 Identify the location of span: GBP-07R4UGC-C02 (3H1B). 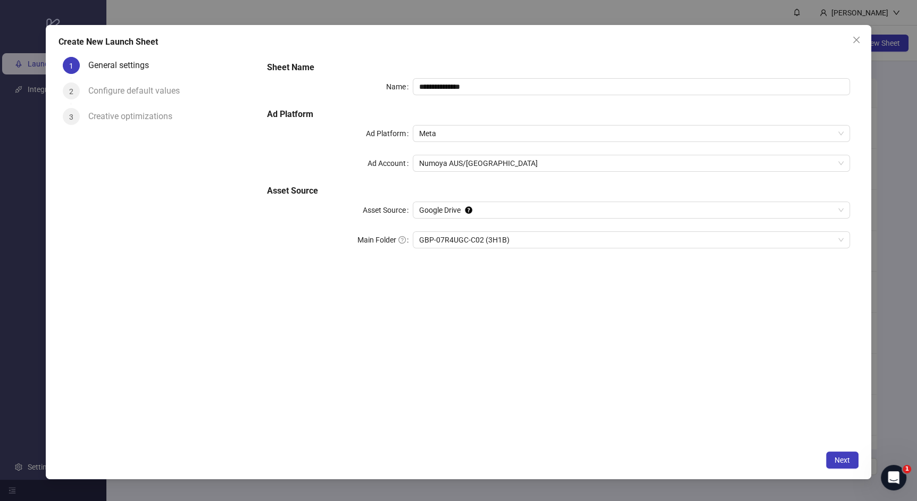
(632, 240).